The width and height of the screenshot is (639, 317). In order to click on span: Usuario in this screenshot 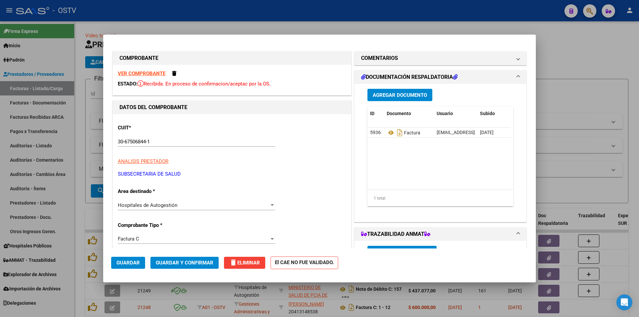, I will do `click(445, 114)`.